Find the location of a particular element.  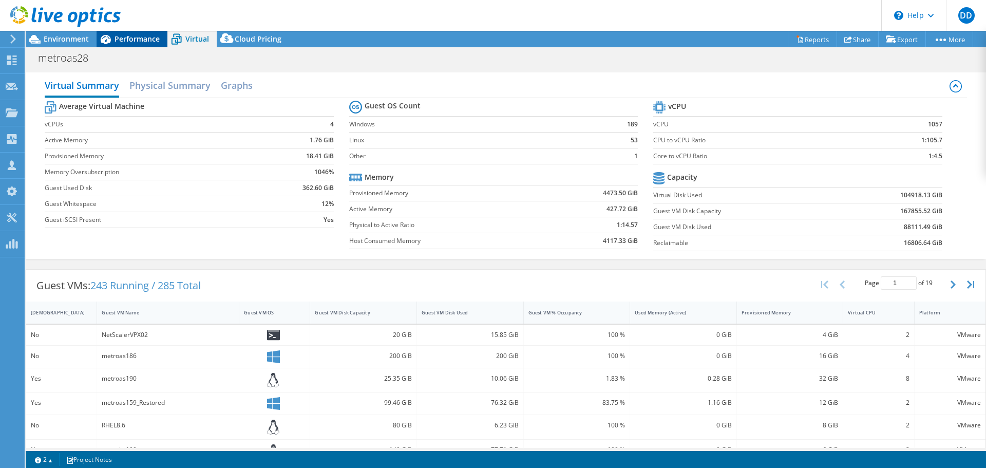

b: 4117.33 GiB is located at coordinates (620, 241).